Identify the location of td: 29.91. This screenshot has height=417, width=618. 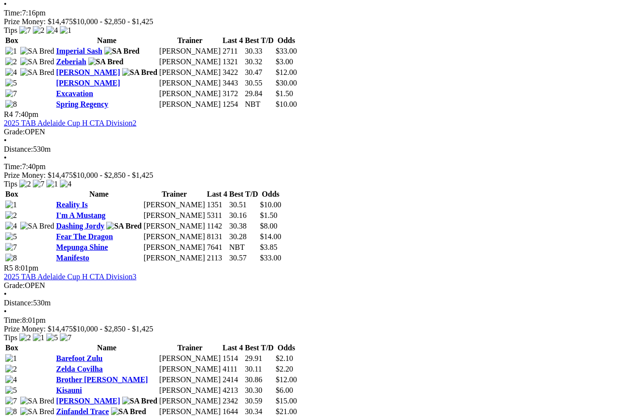
(259, 358).